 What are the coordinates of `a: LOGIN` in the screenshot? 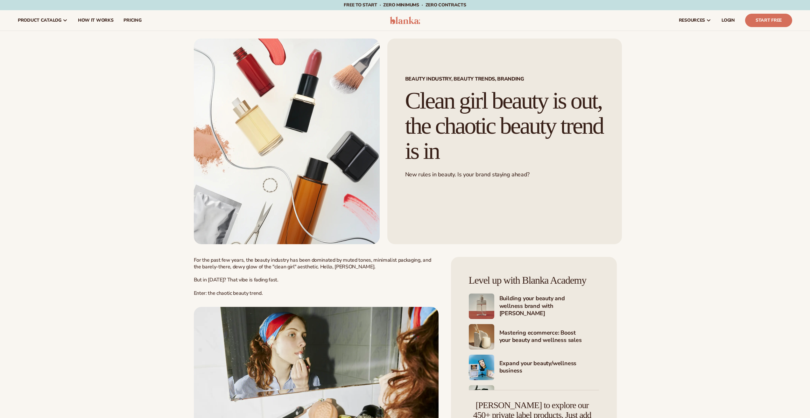 It's located at (728, 20).